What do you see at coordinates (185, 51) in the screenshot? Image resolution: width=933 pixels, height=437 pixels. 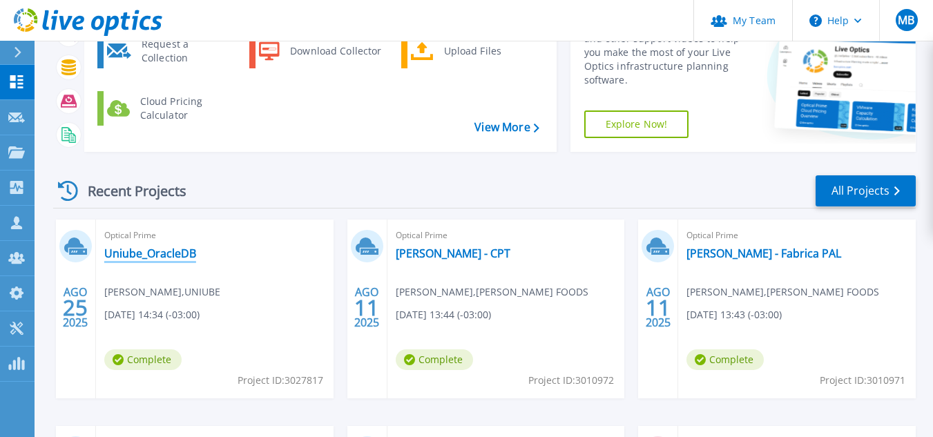 I see `div: Request a Collection` at bounding box center [185, 51].